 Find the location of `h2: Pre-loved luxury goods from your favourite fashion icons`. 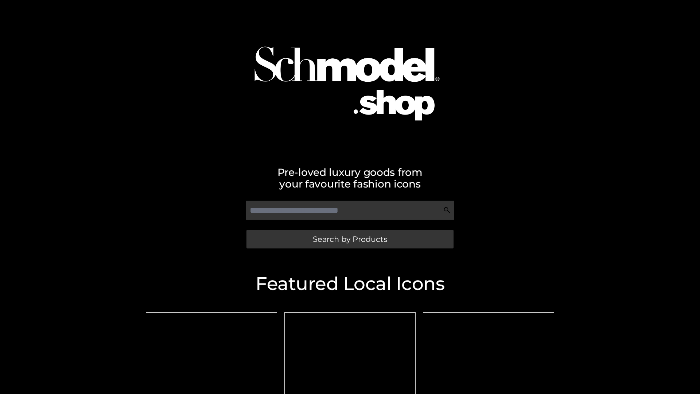

h2: Pre-loved luxury goods from your favourite fashion icons is located at coordinates (350, 178).